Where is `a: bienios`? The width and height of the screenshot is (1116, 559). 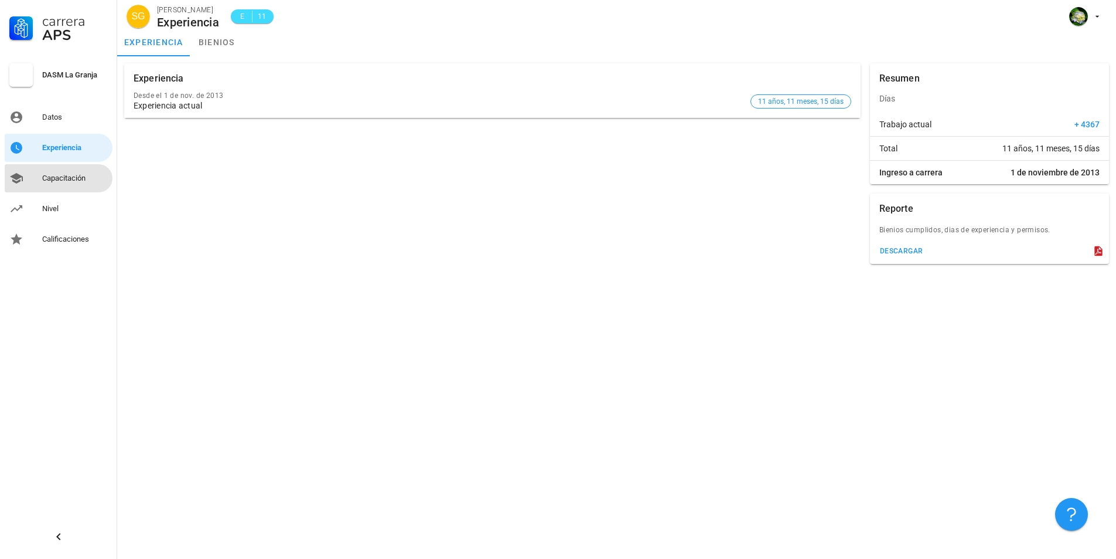
a: bienios is located at coordinates (217, 42).